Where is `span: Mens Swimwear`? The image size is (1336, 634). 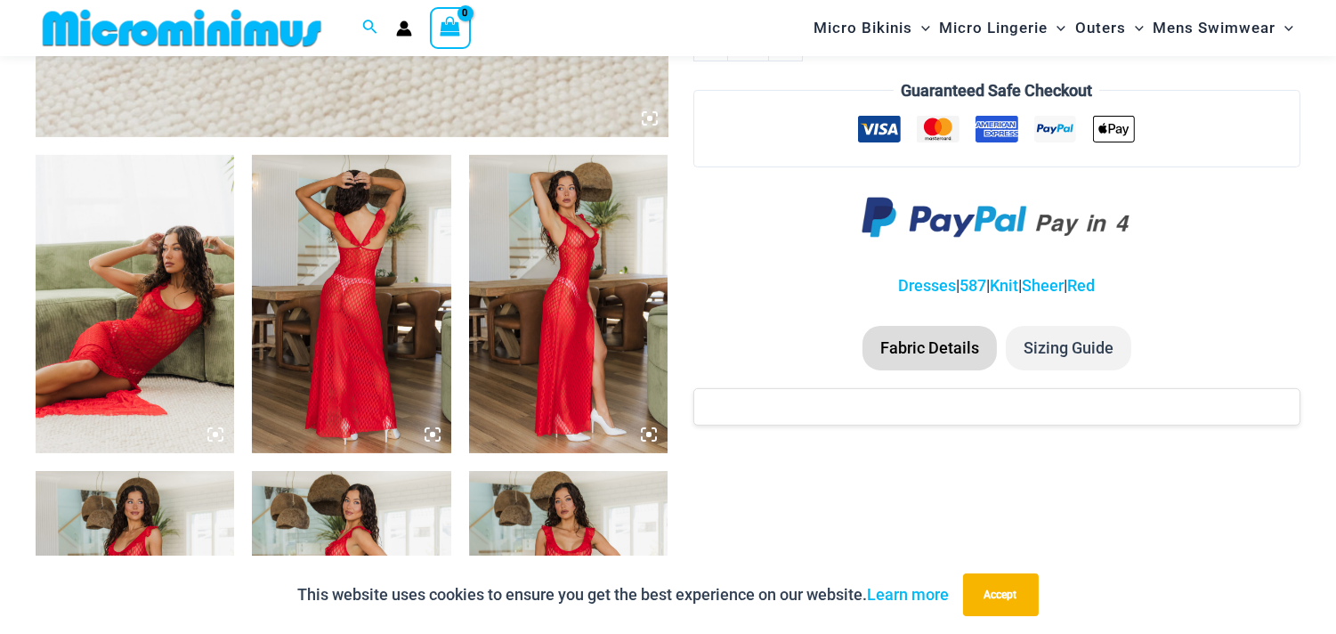
span: Mens Swimwear is located at coordinates (1214, 28).